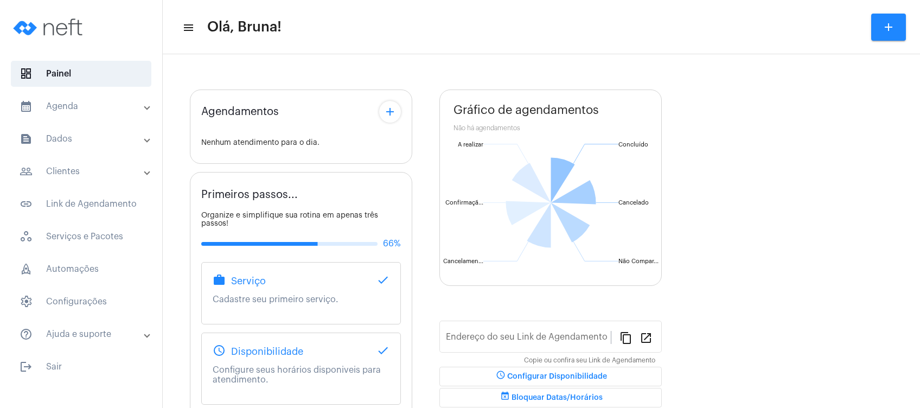  What do you see at coordinates (84, 171) in the screenshot?
I see `mat-expansion-panel-header: sidenav iconClientes` at bounding box center [84, 171].